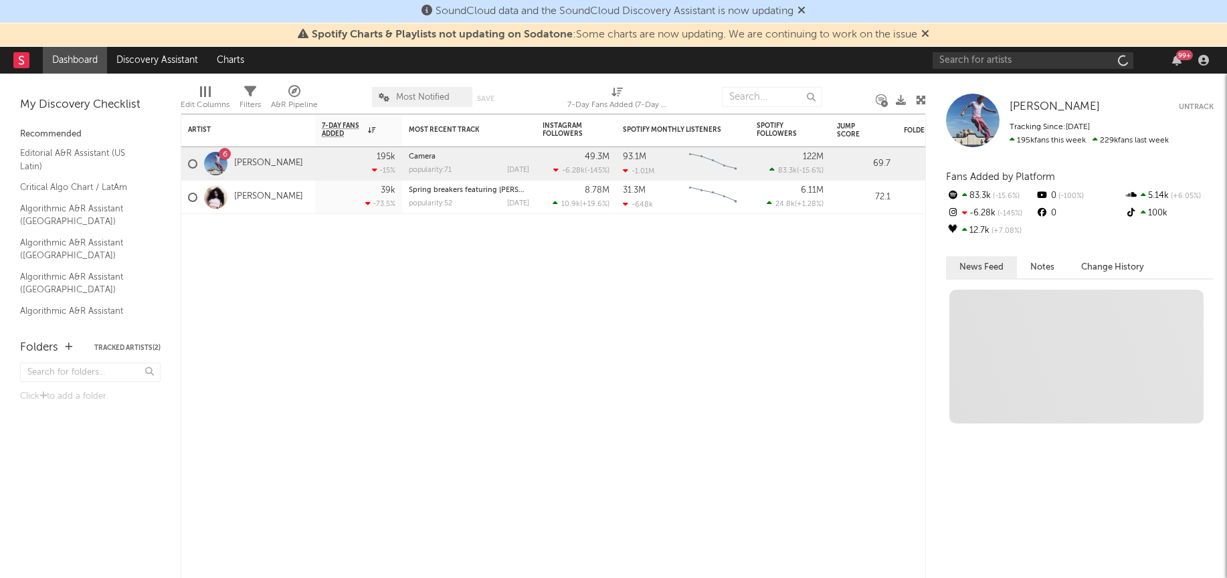 The height and width of the screenshot is (578, 1227). What do you see at coordinates (422, 157) in the screenshot?
I see `a: Camera` at bounding box center [422, 157].